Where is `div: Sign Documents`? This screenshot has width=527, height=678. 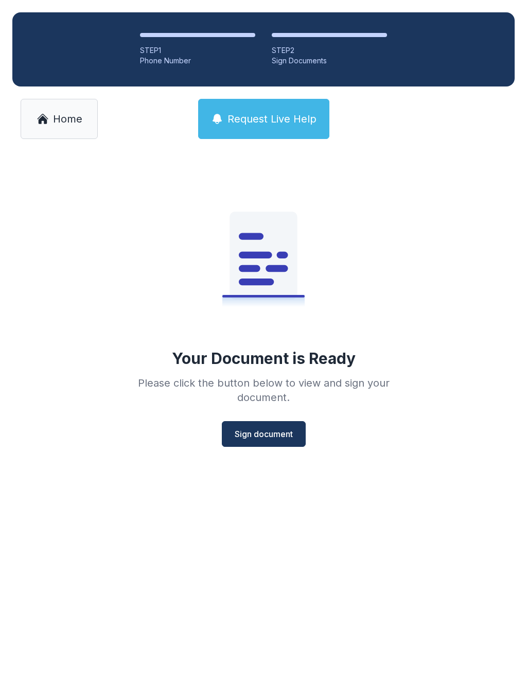 div: Sign Documents is located at coordinates (330, 61).